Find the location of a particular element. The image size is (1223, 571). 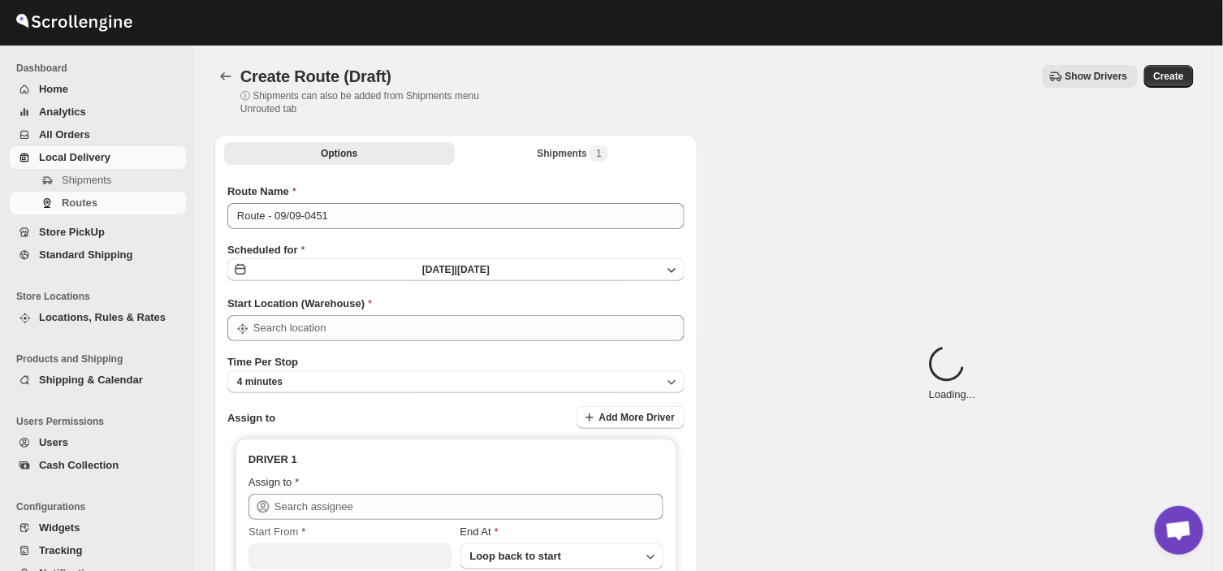

input: Eg: Bengaluru Route is located at coordinates (456, 216).